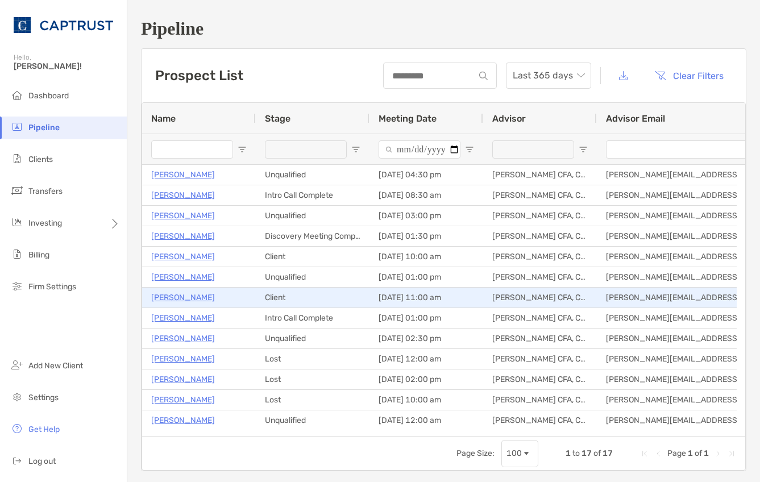  What do you see at coordinates (313, 236) in the screenshot?
I see `div: Discovery Meeting Complete` at bounding box center [313, 236].